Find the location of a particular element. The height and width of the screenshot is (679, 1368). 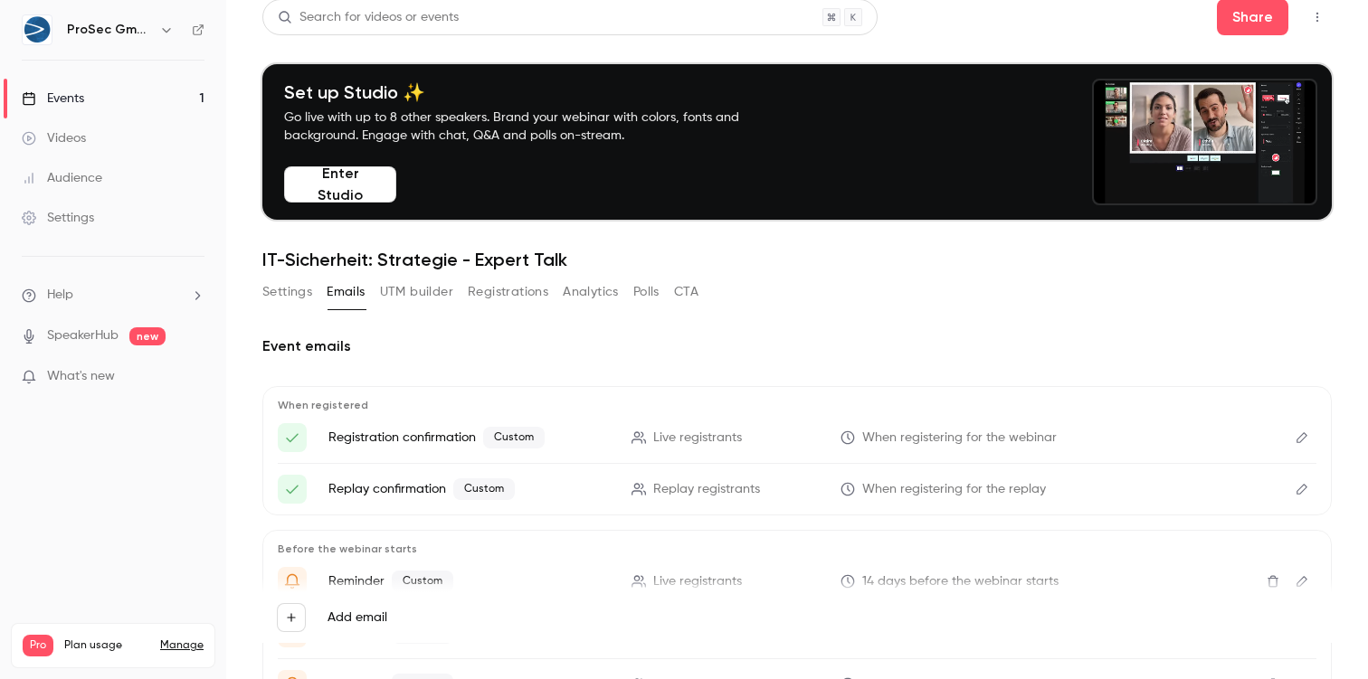

p: Replay confirmation is located at coordinates (469, 489).